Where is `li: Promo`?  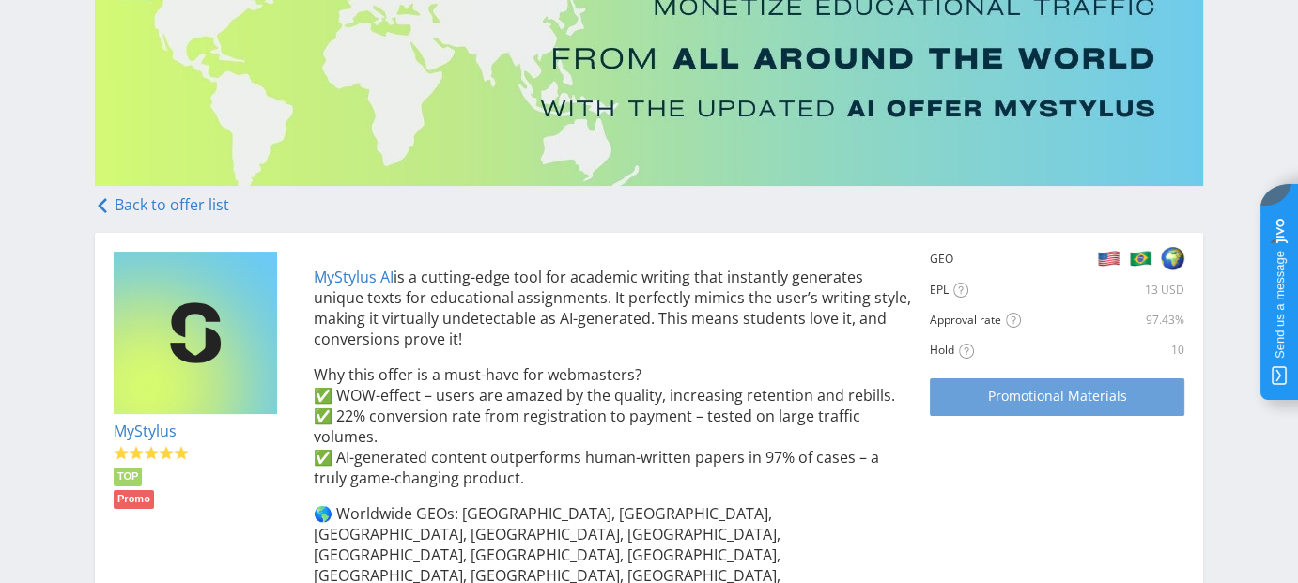
li: Promo is located at coordinates (133, 500).